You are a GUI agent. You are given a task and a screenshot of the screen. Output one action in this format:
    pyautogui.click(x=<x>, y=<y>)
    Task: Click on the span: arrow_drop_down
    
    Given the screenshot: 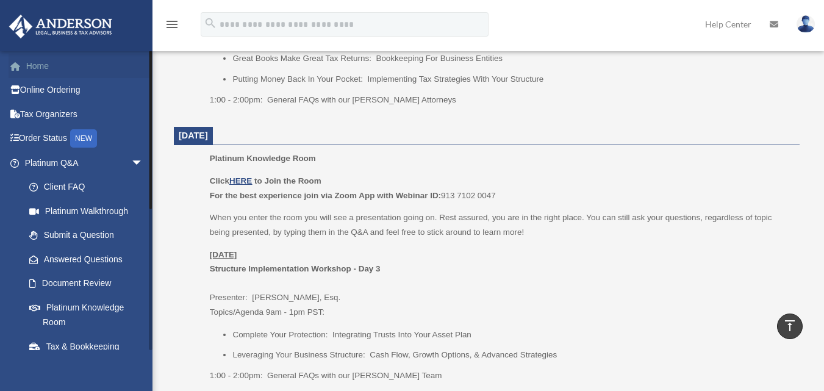 What is the action you would take?
    pyautogui.click(x=143, y=163)
    